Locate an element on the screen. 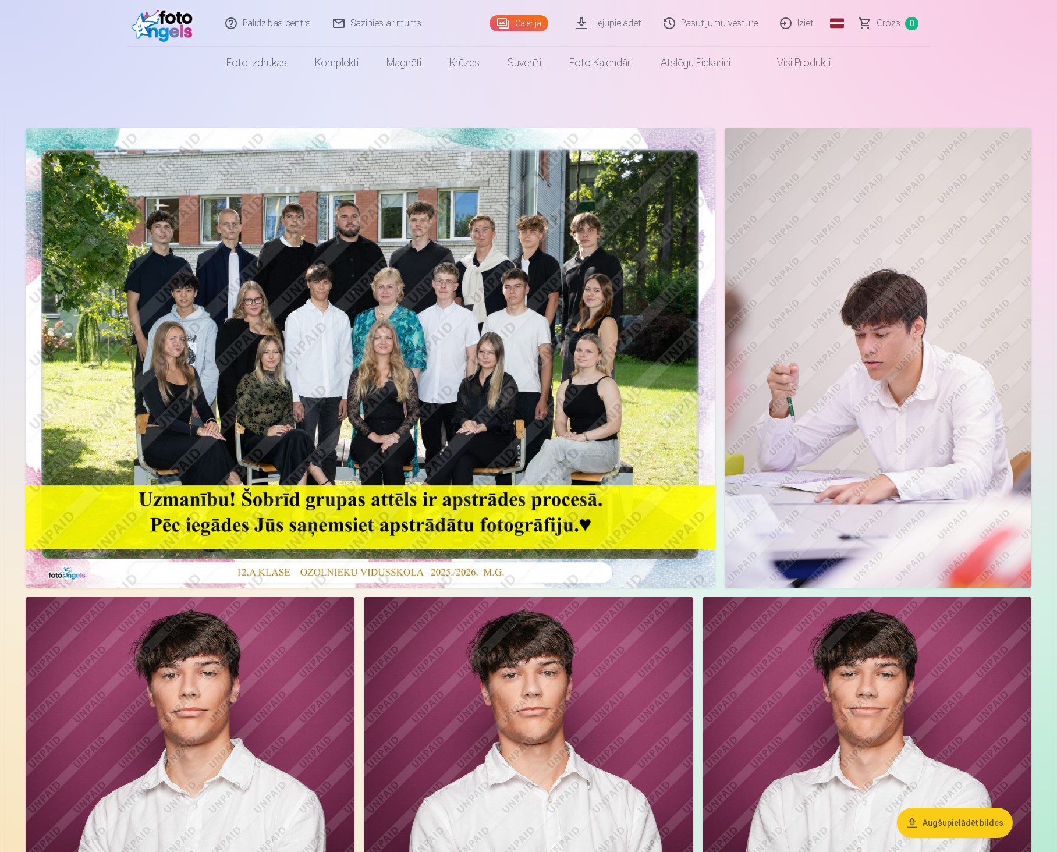  a: Visi produkti is located at coordinates (795, 63).